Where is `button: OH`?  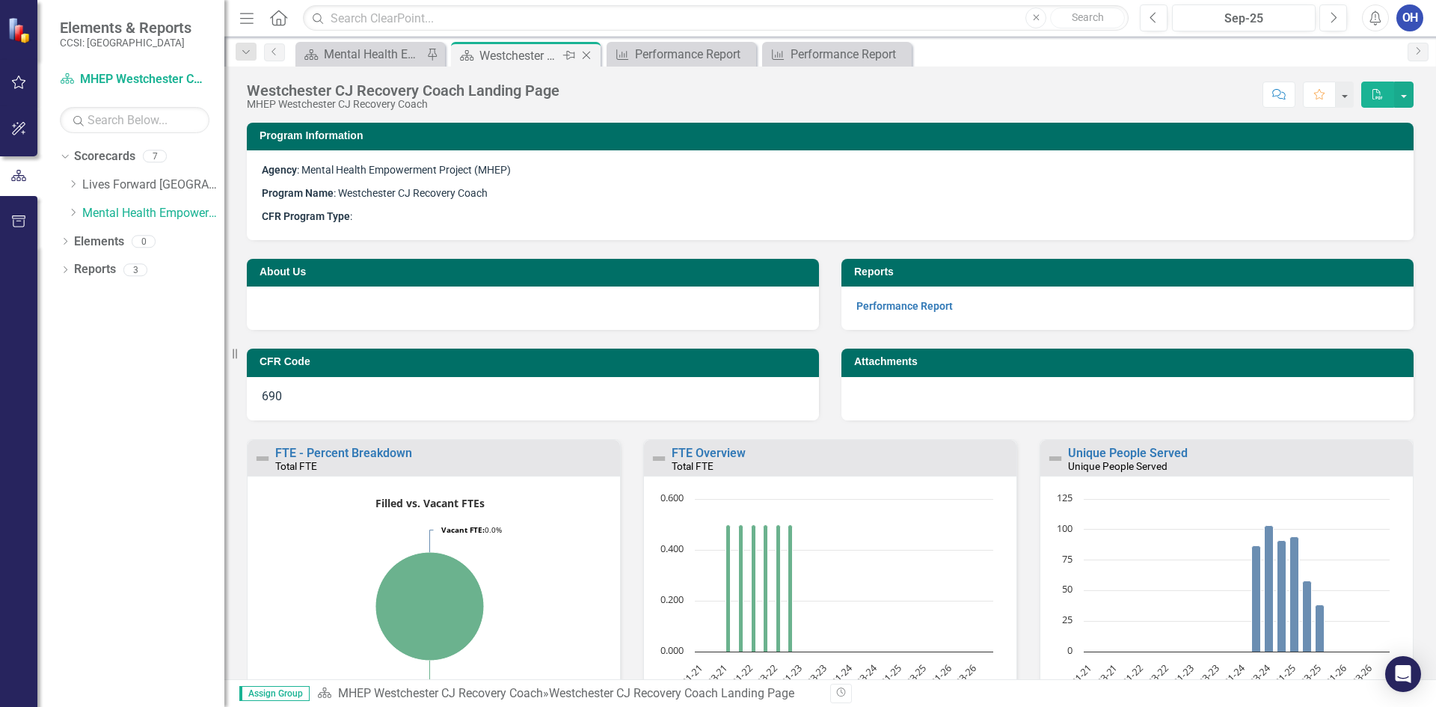 button: OH is located at coordinates (1409, 18).